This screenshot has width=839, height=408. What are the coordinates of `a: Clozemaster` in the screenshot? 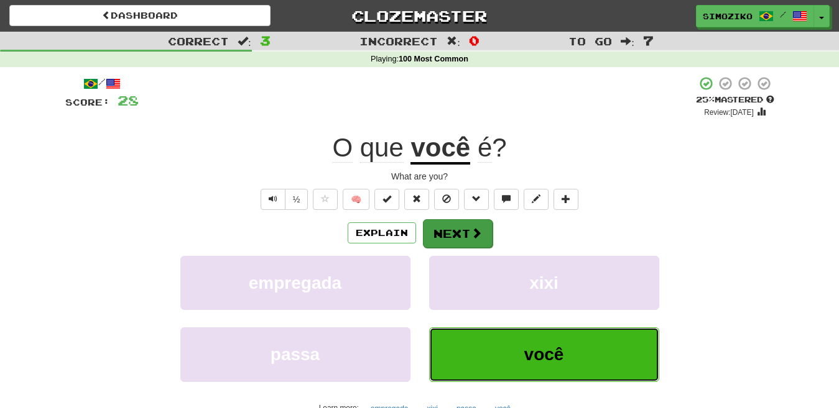 It's located at (420, 16).